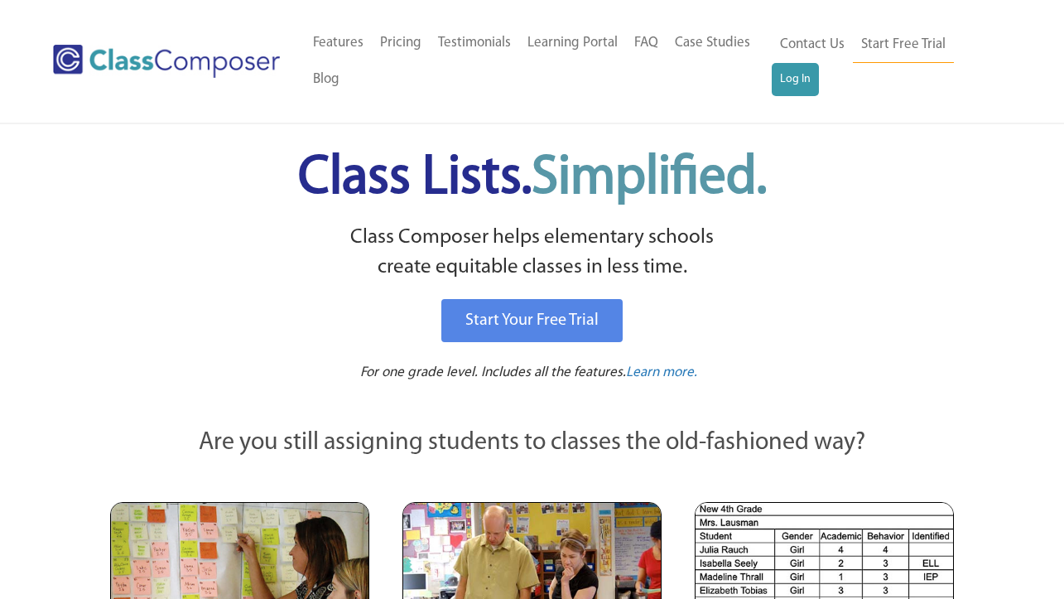 This screenshot has width=1064, height=599. Describe the element at coordinates (904, 45) in the screenshot. I see `a: Start Free Trial` at that location.